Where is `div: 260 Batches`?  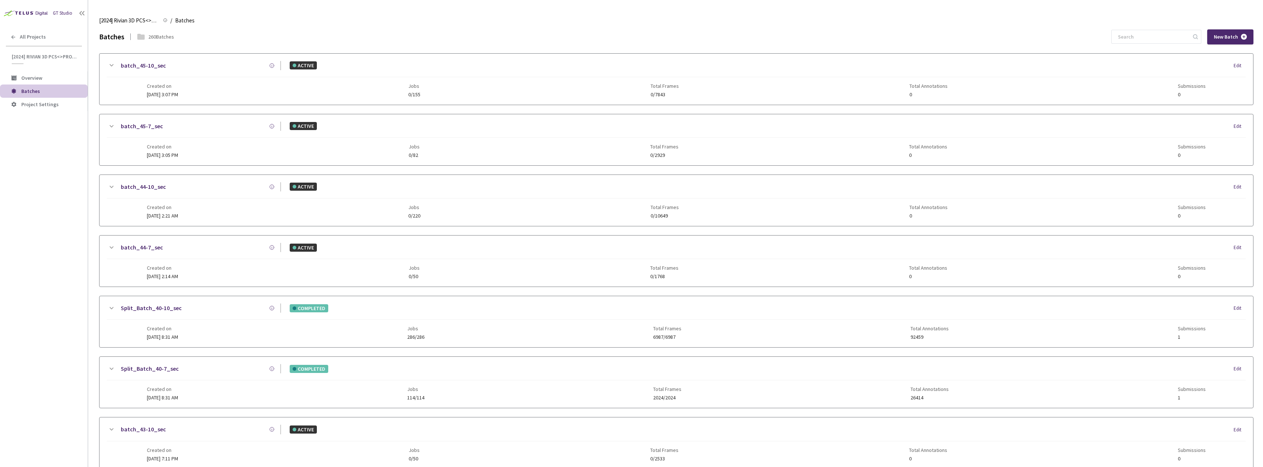
div: 260 Batches is located at coordinates (161, 37).